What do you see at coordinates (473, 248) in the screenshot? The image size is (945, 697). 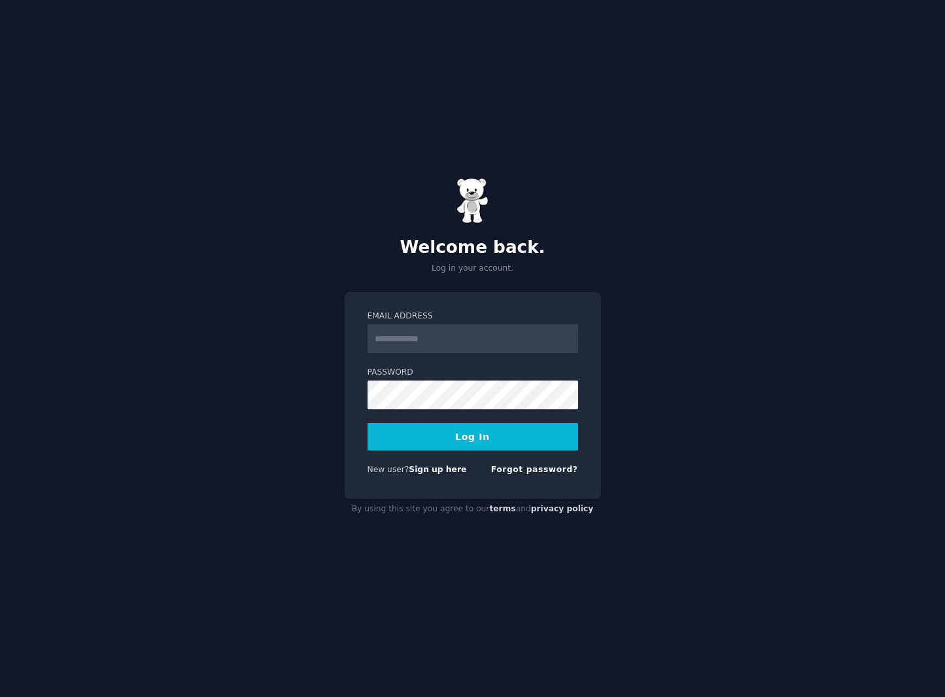 I see `h2: Welcome back.` at bounding box center [473, 248].